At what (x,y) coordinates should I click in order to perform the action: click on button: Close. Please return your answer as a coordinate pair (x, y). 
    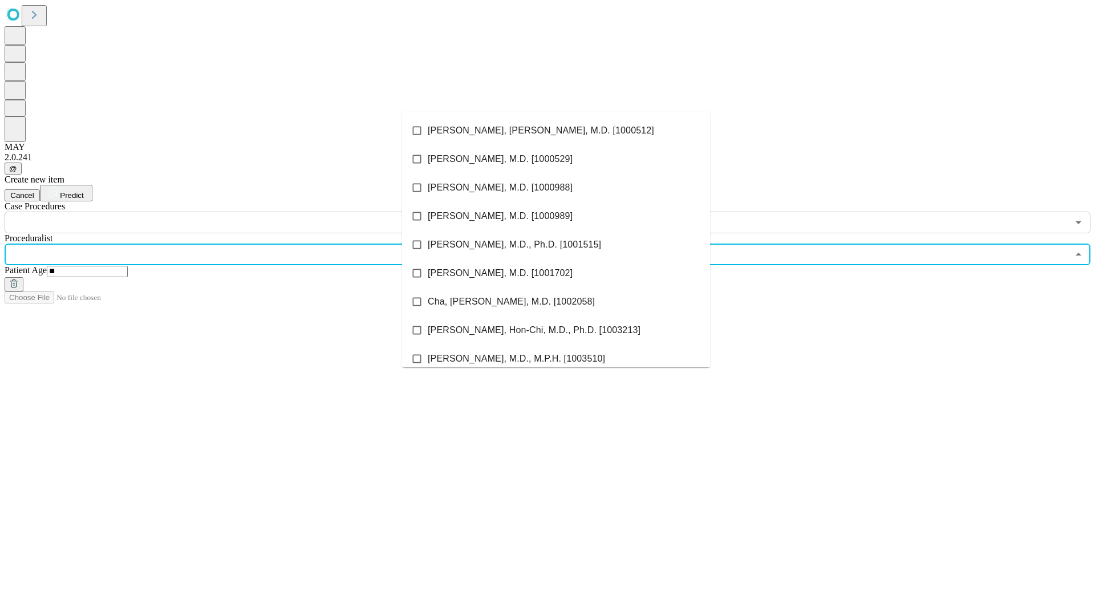
    Looking at the image, I should click on (1078, 254).